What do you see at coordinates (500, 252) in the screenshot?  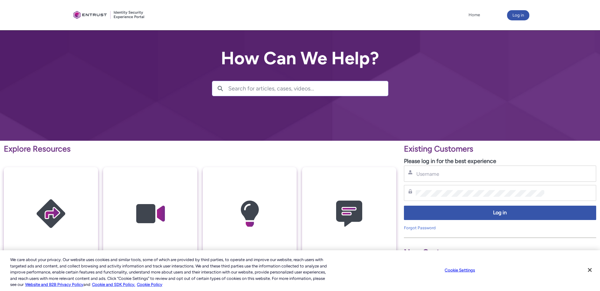 I see `p: New Customers` at bounding box center [500, 252].